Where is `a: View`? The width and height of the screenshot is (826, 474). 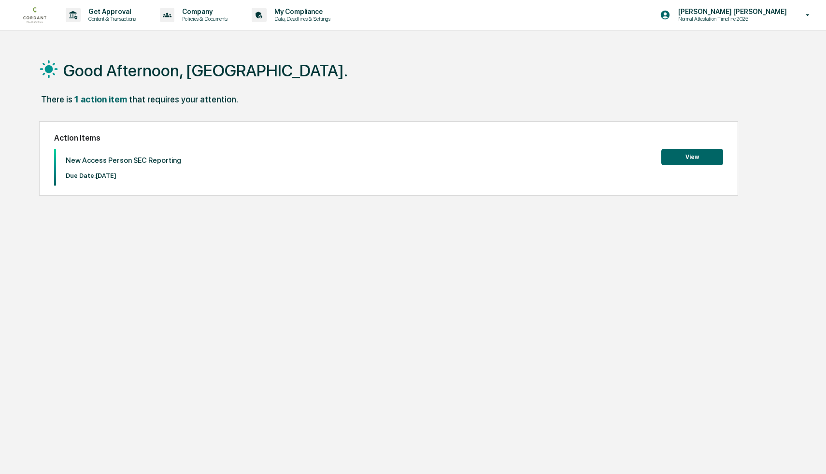 a: View is located at coordinates (692, 156).